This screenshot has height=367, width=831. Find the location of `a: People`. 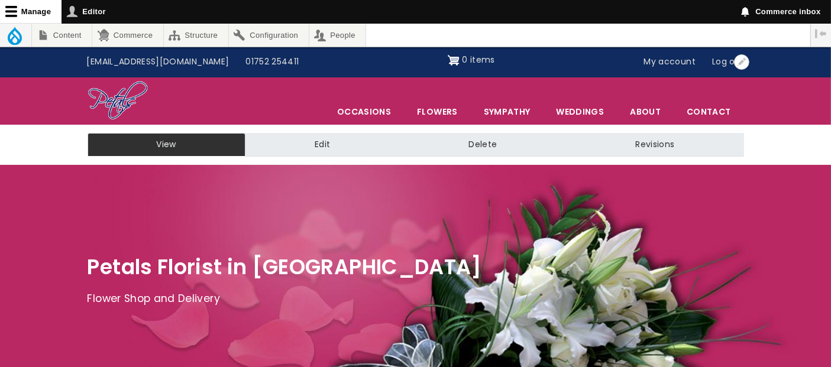

a: People is located at coordinates (338, 35).